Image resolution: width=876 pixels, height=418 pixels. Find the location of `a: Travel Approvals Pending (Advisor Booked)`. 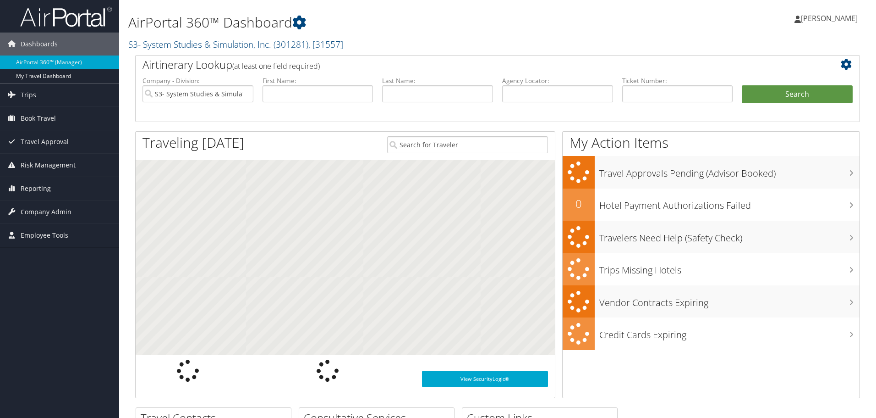

a: Travel Approvals Pending (Advisor Booked) is located at coordinates (711, 172).